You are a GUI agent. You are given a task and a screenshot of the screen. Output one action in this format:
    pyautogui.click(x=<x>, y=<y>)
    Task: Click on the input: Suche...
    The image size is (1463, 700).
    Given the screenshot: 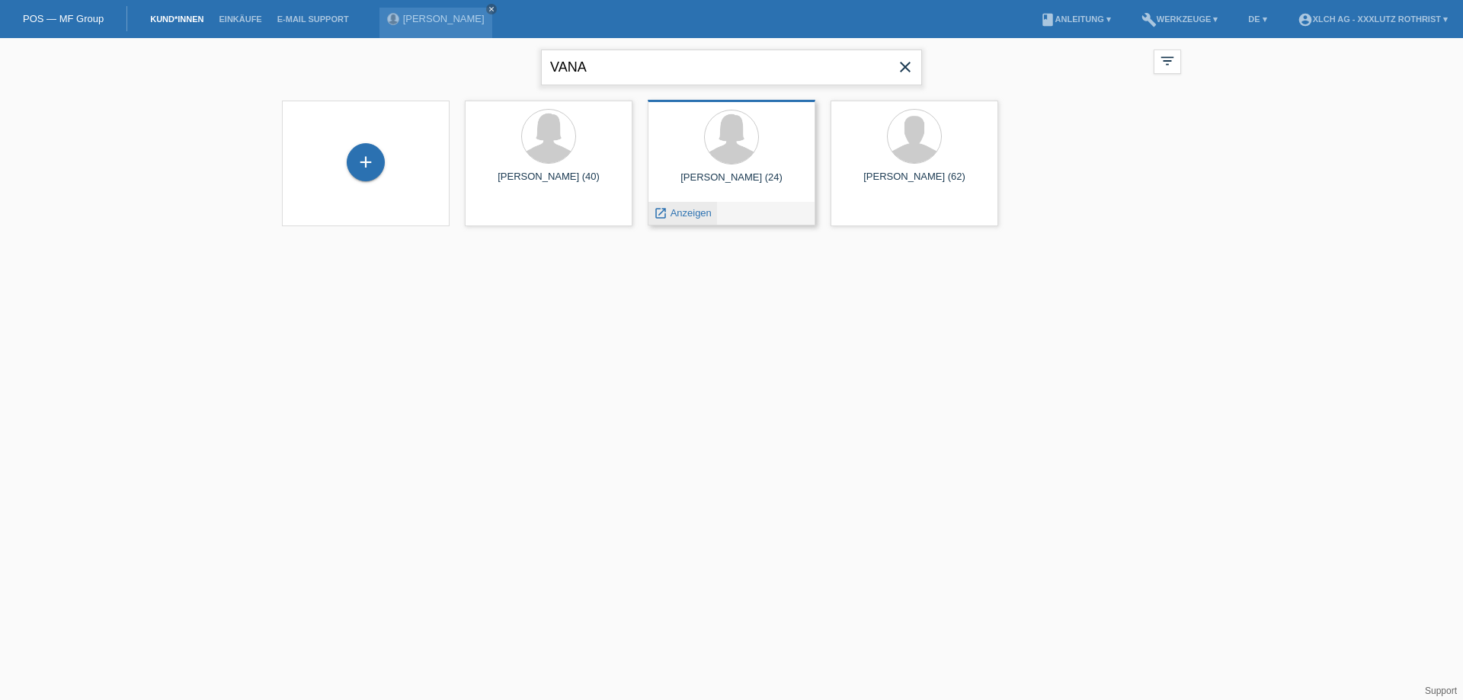 What is the action you would take?
    pyautogui.click(x=732, y=67)
    